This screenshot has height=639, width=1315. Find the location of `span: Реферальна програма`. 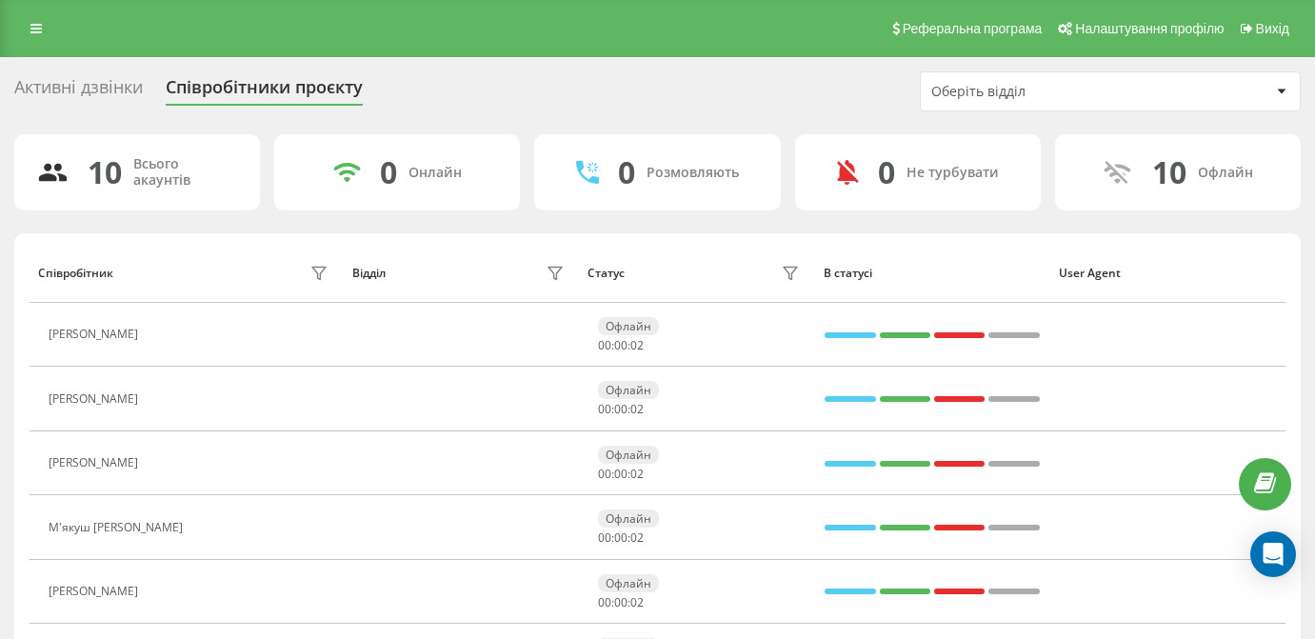

span: Реферальна програма is located at coordinates (973, 29).